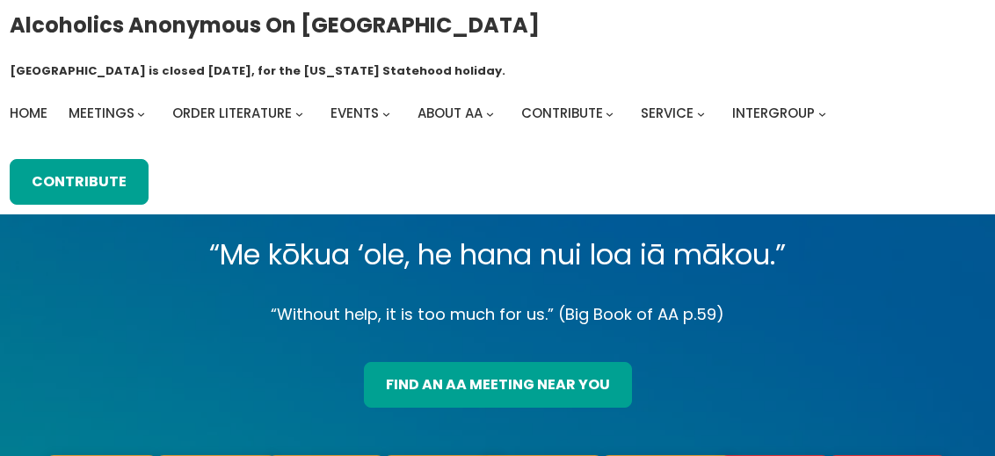 This screenshot has height=456, width=995. Describe the element at coordinates (498, 315) in the screenshot. I see `p: “Without help, it is too much for us.” (Big Book of AA p.59)` at that location.